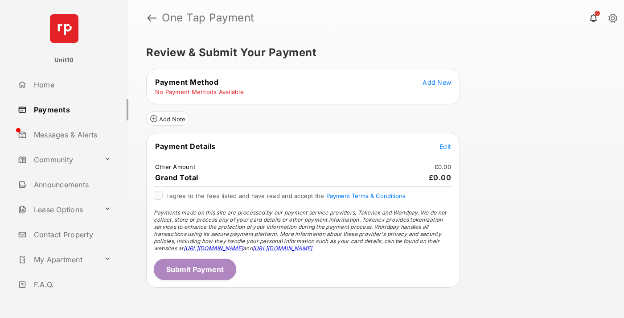 The image size is (624, 318). Describe the element at coordinates (195, 269) in the screenshot. I see `button: Submit Payment` at that location.